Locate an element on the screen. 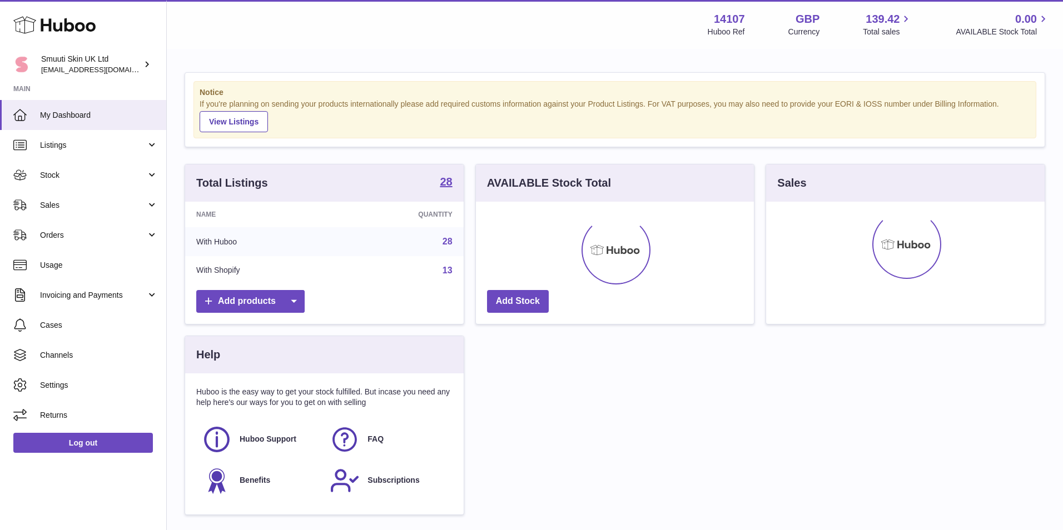 The height and width of the screenshot is (530, 1063). span: Benefits is located at coordinates (255, 480).